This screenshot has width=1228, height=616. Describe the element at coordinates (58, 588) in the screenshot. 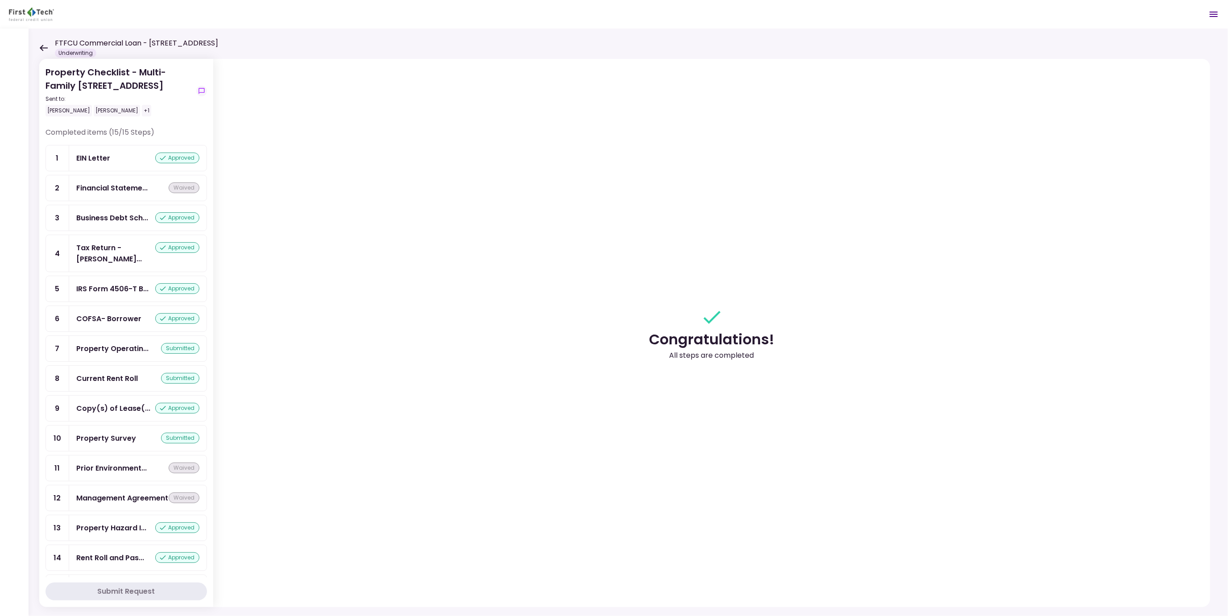

I see `div: 15` at that location.